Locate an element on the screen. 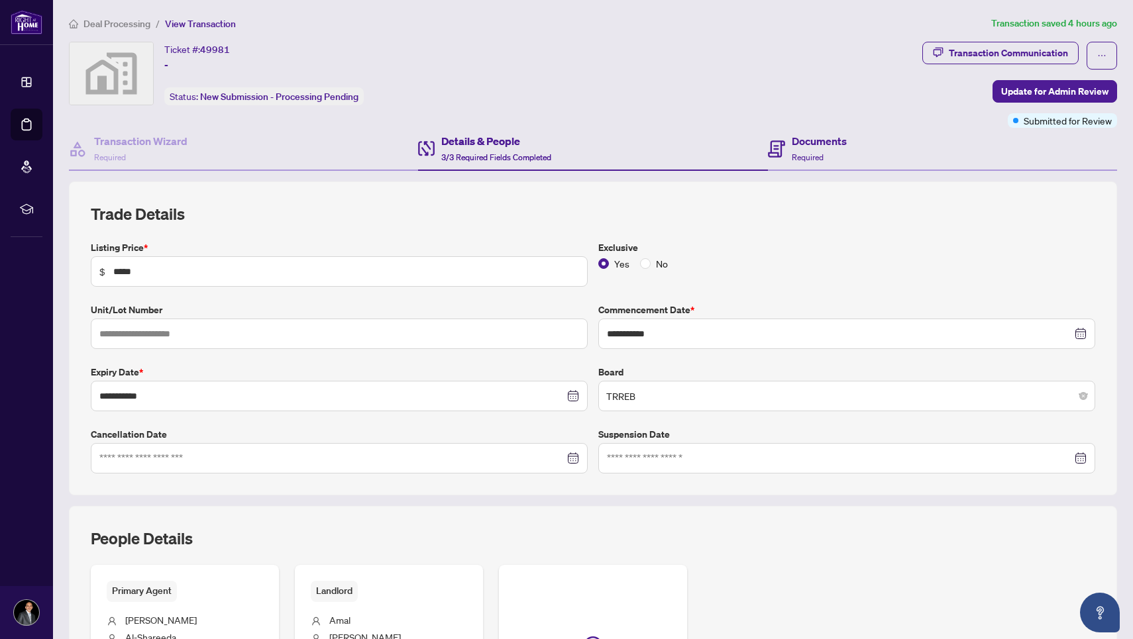  span: No is located at coordinates (662, 264).